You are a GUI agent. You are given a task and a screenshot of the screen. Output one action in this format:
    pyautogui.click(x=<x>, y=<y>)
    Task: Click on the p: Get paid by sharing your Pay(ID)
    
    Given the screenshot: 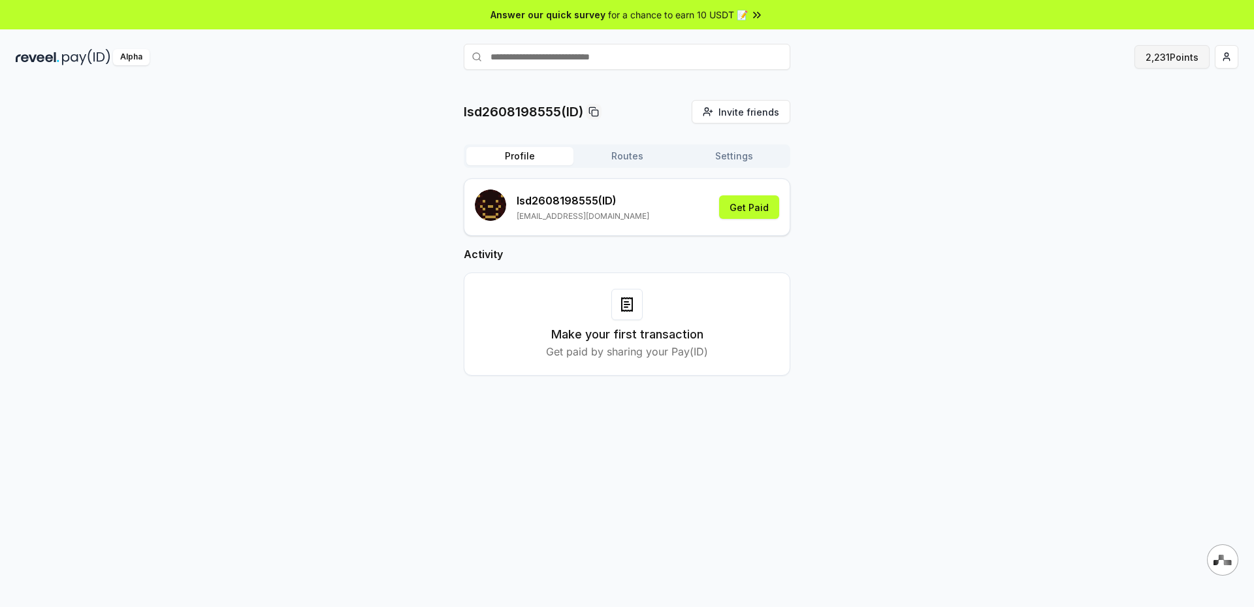 What is the action you would take?
    pyautogui.click(x=627, y=351)
    